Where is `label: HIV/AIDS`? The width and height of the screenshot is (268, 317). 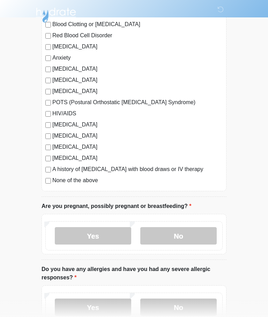
label: HIV/AIDS is located at coordinates (137, 114).